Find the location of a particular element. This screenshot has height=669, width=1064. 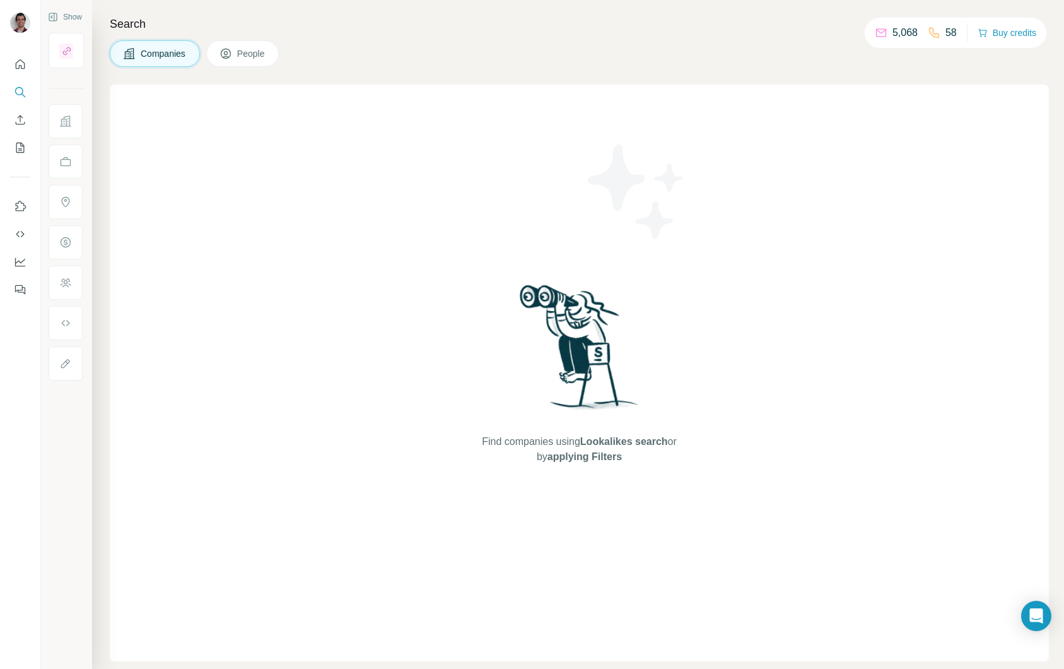

img: Avatar is located at coordinates (20, 23).